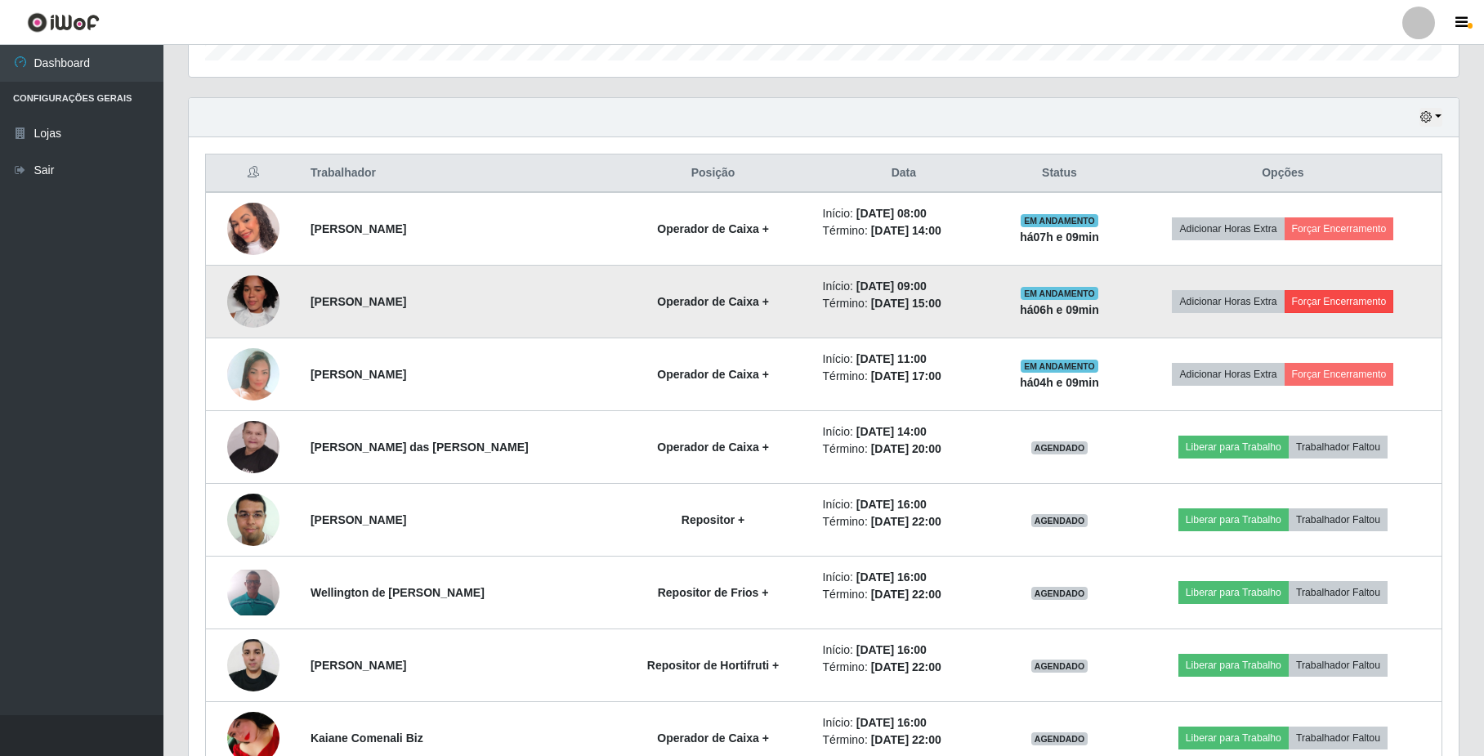  What do you see at coordinates (253, 665) in the screenshot?
I see `img: 1730211202642.jpeg` at bounding box center [253, 665].